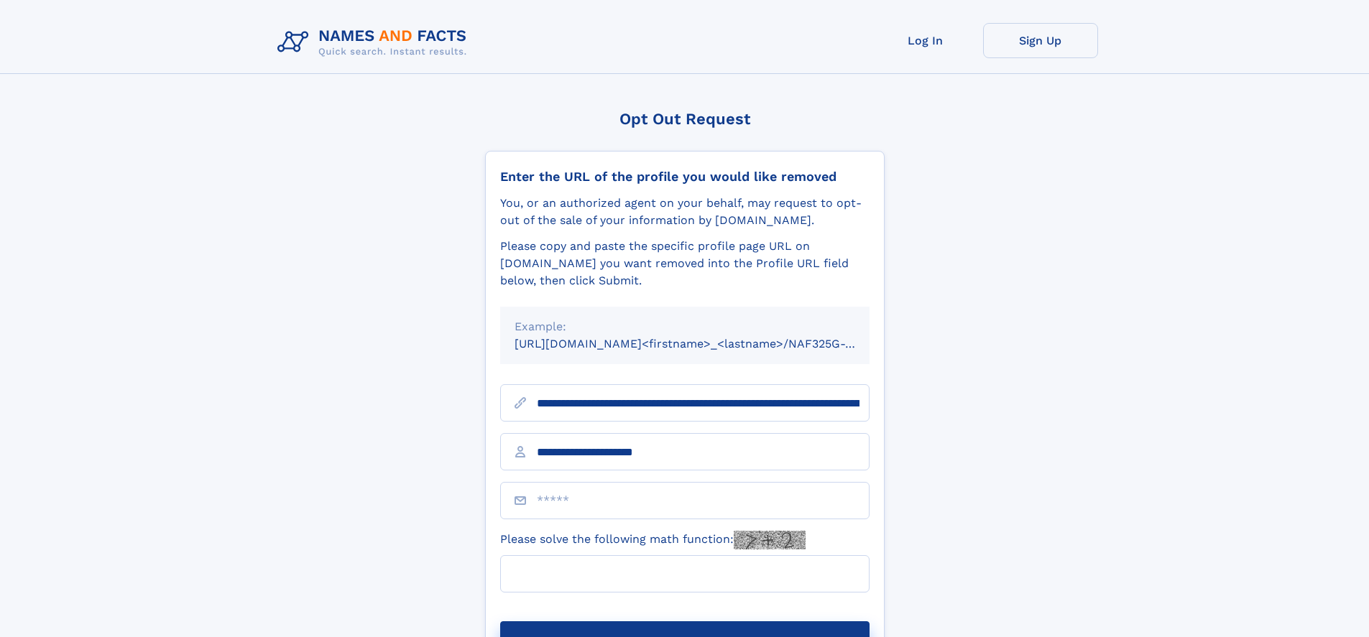  I want to click on a: Log In, so click(926, 40).